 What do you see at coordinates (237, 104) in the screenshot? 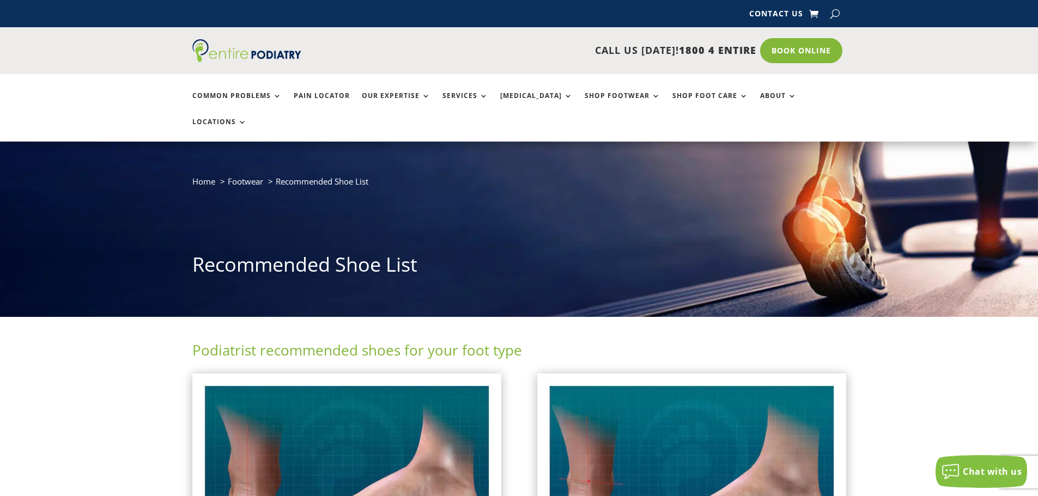
I see `a: Common Problems` at bounding box center [237, 104].